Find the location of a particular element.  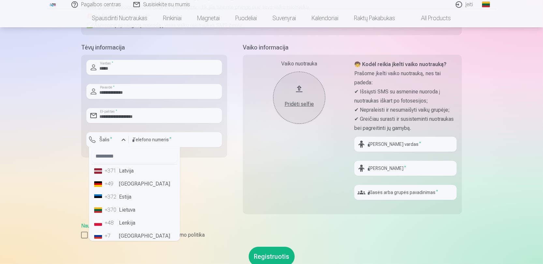

li: Estija is located at coordinates (134, 197).